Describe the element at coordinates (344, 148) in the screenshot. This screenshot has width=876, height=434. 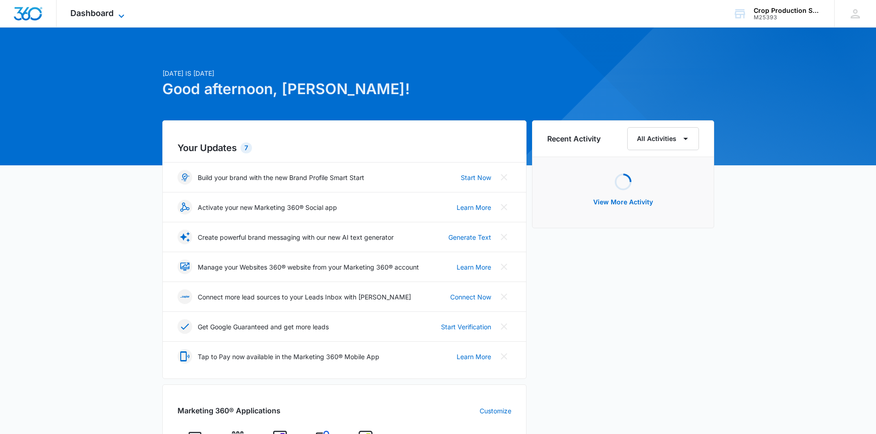
I see `h2: Your Updates` at that location.